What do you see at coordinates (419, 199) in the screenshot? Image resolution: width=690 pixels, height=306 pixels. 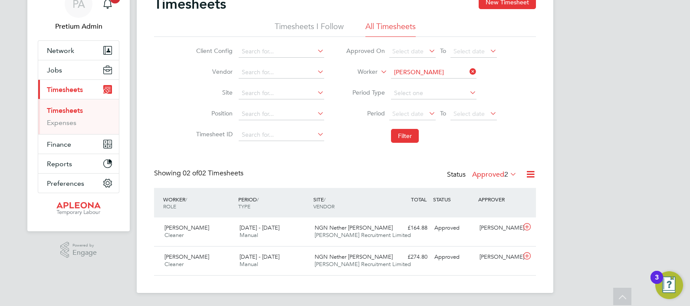 I see `span: TOTAL` at bounding box center [419, 199].